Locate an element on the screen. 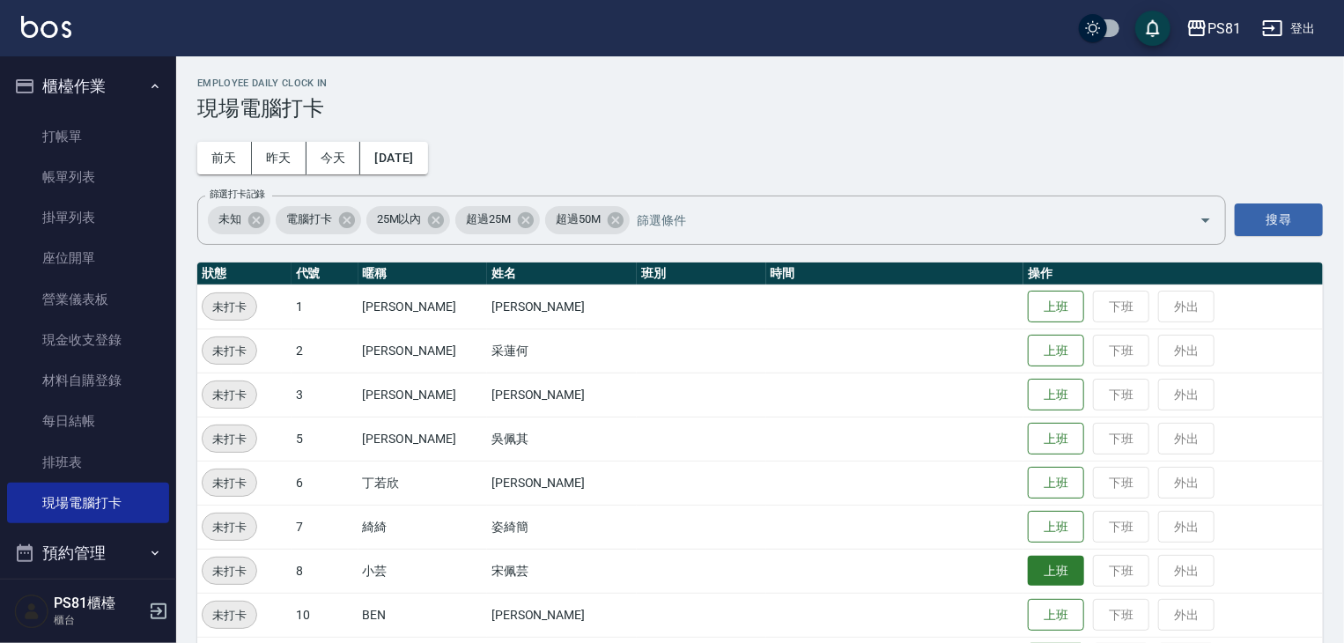 The width and height of the screenshot is (1344, 643). button: 今天 is located at coordinates (334, 158).